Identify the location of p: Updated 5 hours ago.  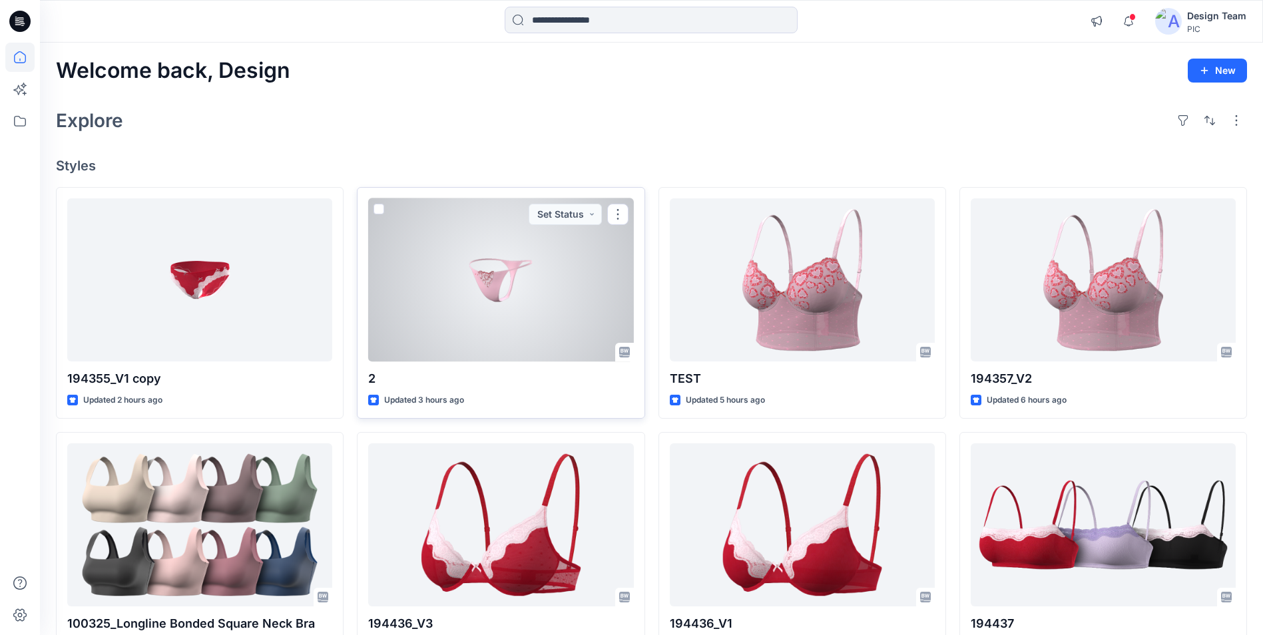
(725, 400).